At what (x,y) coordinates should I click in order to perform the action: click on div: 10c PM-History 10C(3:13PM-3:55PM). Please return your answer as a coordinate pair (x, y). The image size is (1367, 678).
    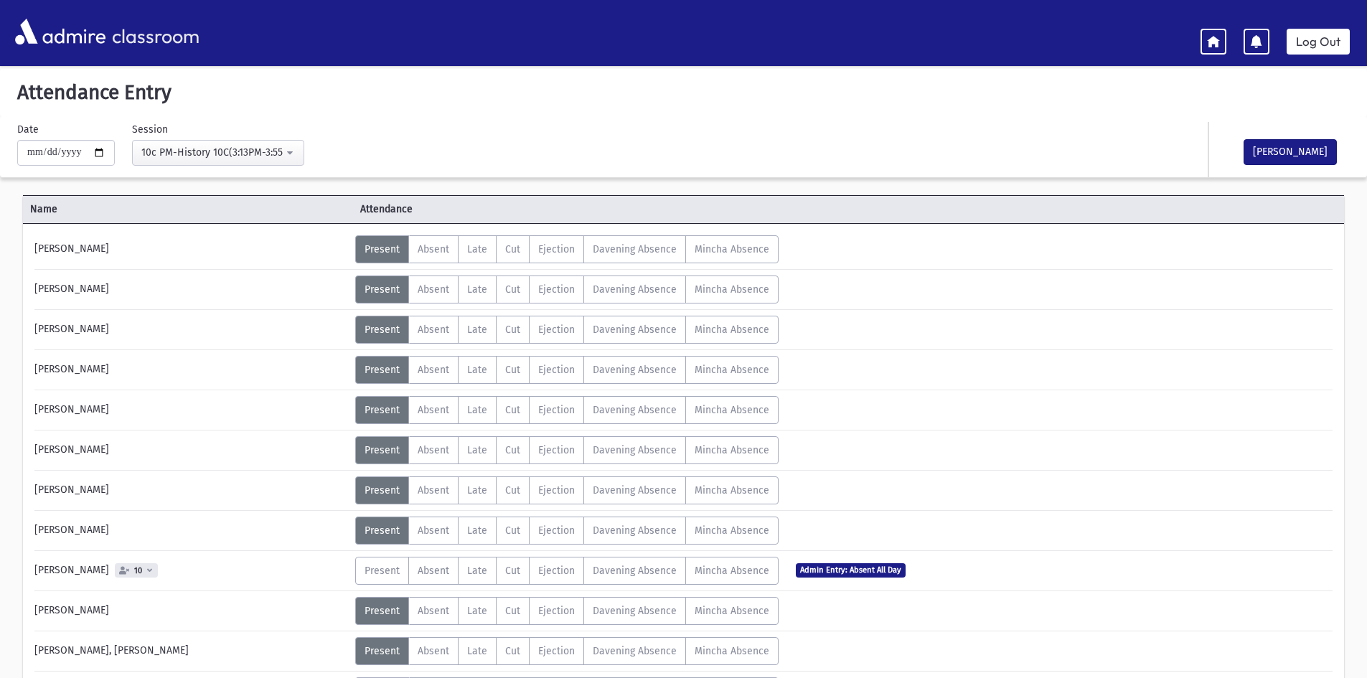
    Looking at the image, I should click on (212, 152).